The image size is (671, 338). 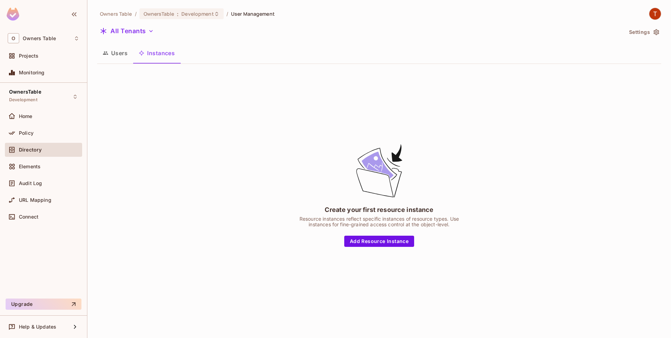 What do you see at coordinates (29, 217) in the screenshot?
I see `span: Connect` at bounding box center [29, 217].